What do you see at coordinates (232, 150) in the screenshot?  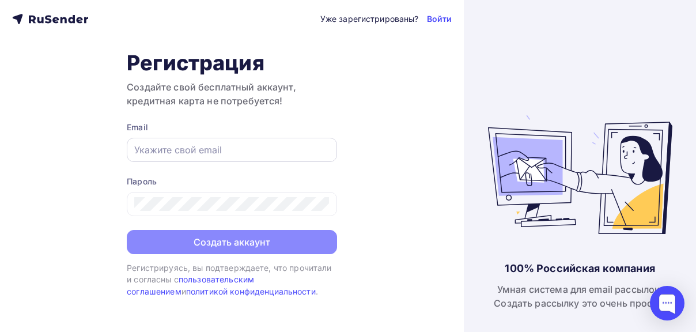 I see `input: Укажите свой email` at bounding box center [232, 150].